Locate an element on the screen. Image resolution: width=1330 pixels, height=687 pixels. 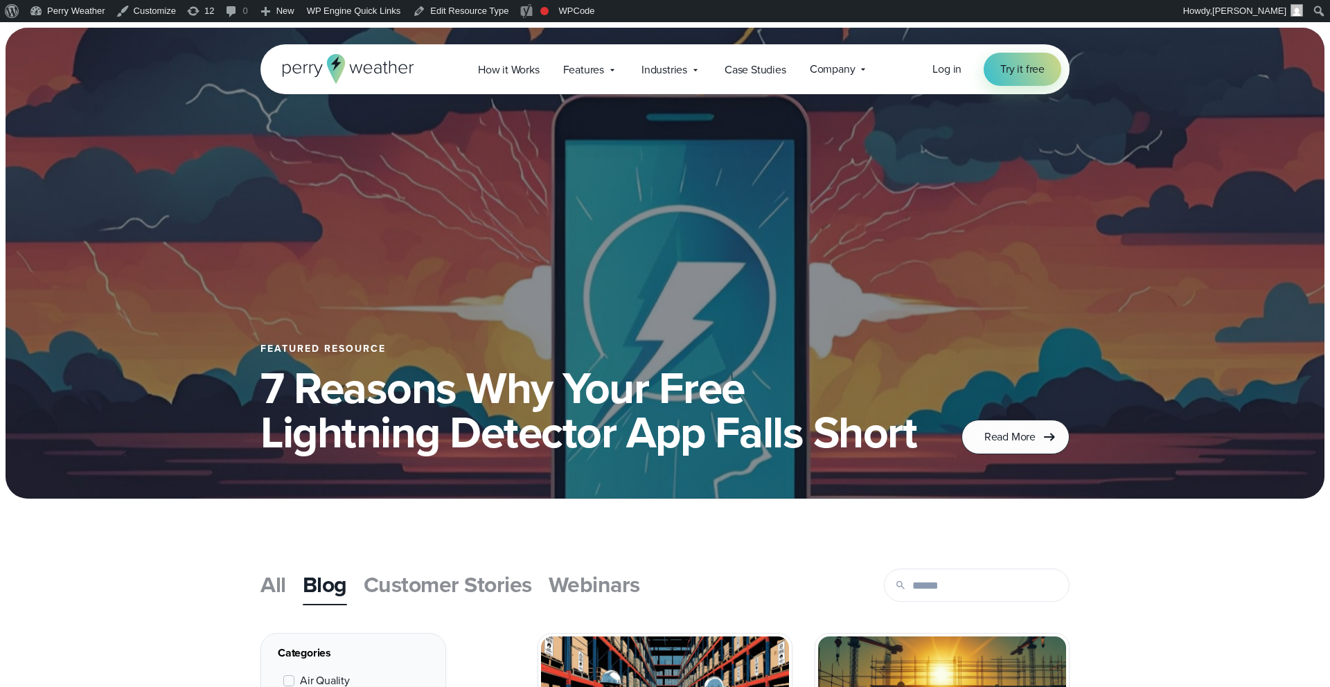
div: Featured Resource is located at coordinates (594, 349).